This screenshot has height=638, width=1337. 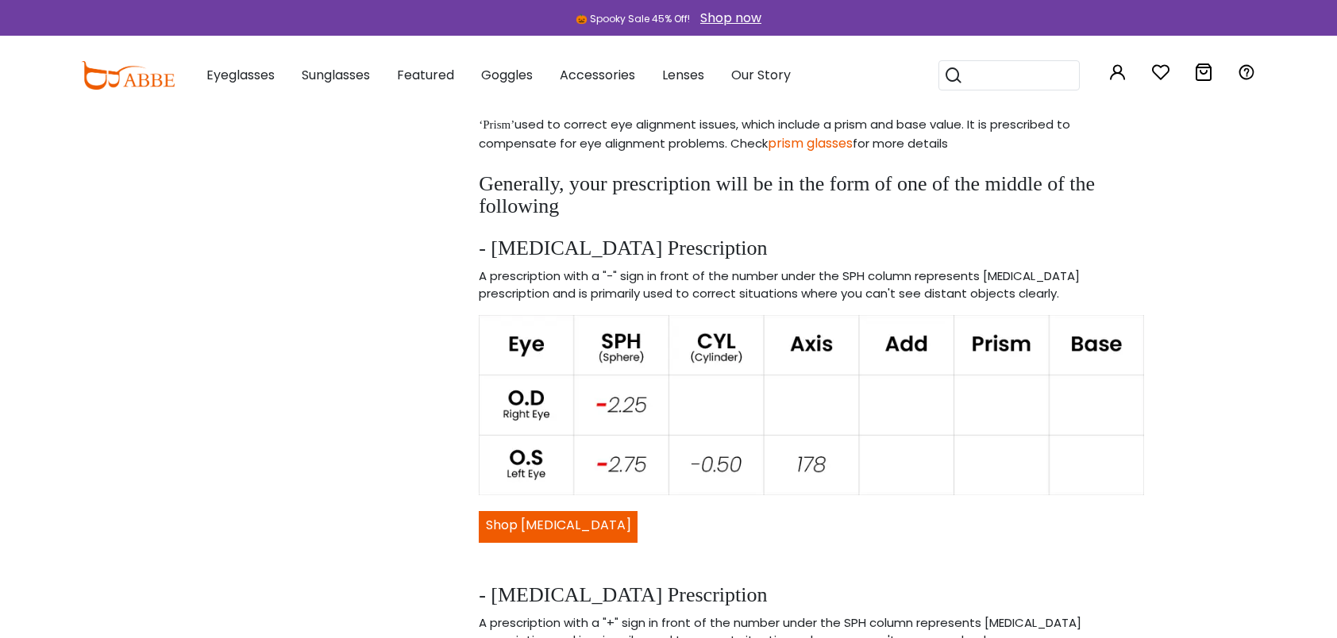 I want to click on div: 🎃 Spooky Sale 45% Off!, so click(x=633, y=19).